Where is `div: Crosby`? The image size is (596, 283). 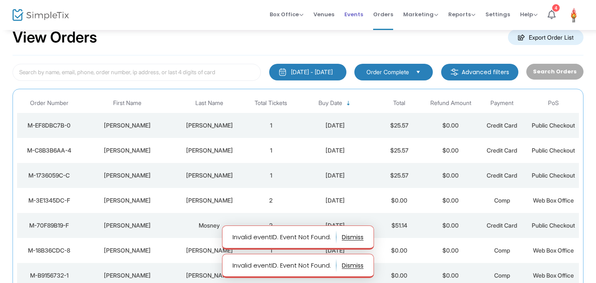
div: Crosby is located at coordinates (209, 176).